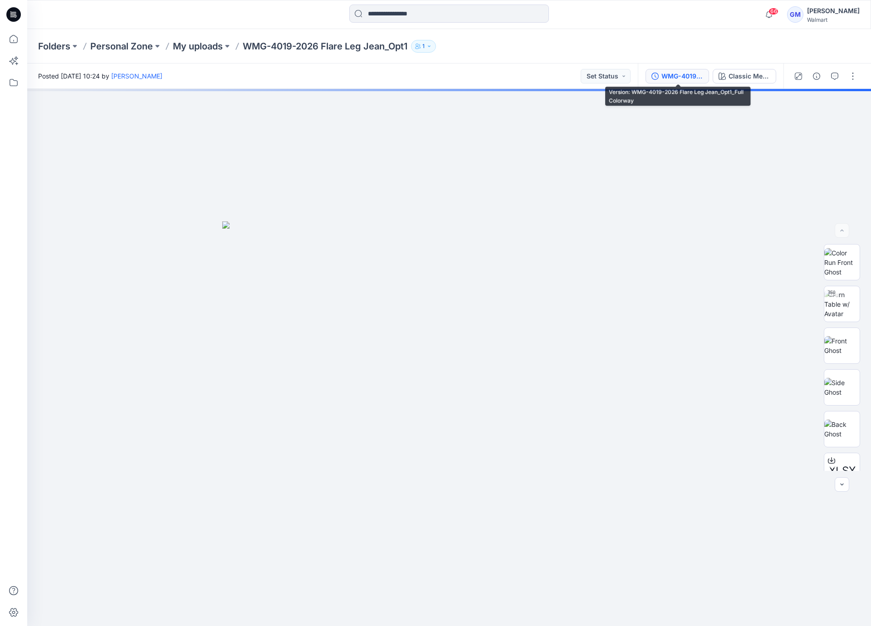 The height and width of the screenshot is (626, 871). What do you see at coordinates (122, 46) in the screenshot?
I see `p: Personal Zone` at bounding box center [122, 46].